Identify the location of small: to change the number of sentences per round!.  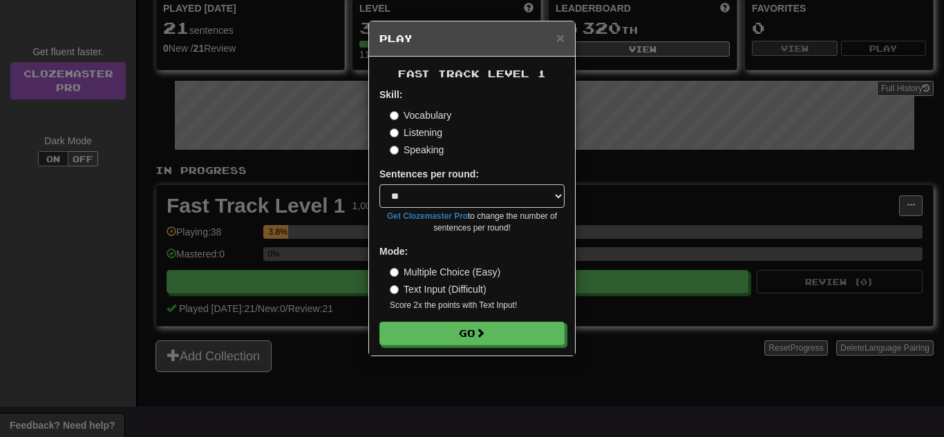
(472, 222).